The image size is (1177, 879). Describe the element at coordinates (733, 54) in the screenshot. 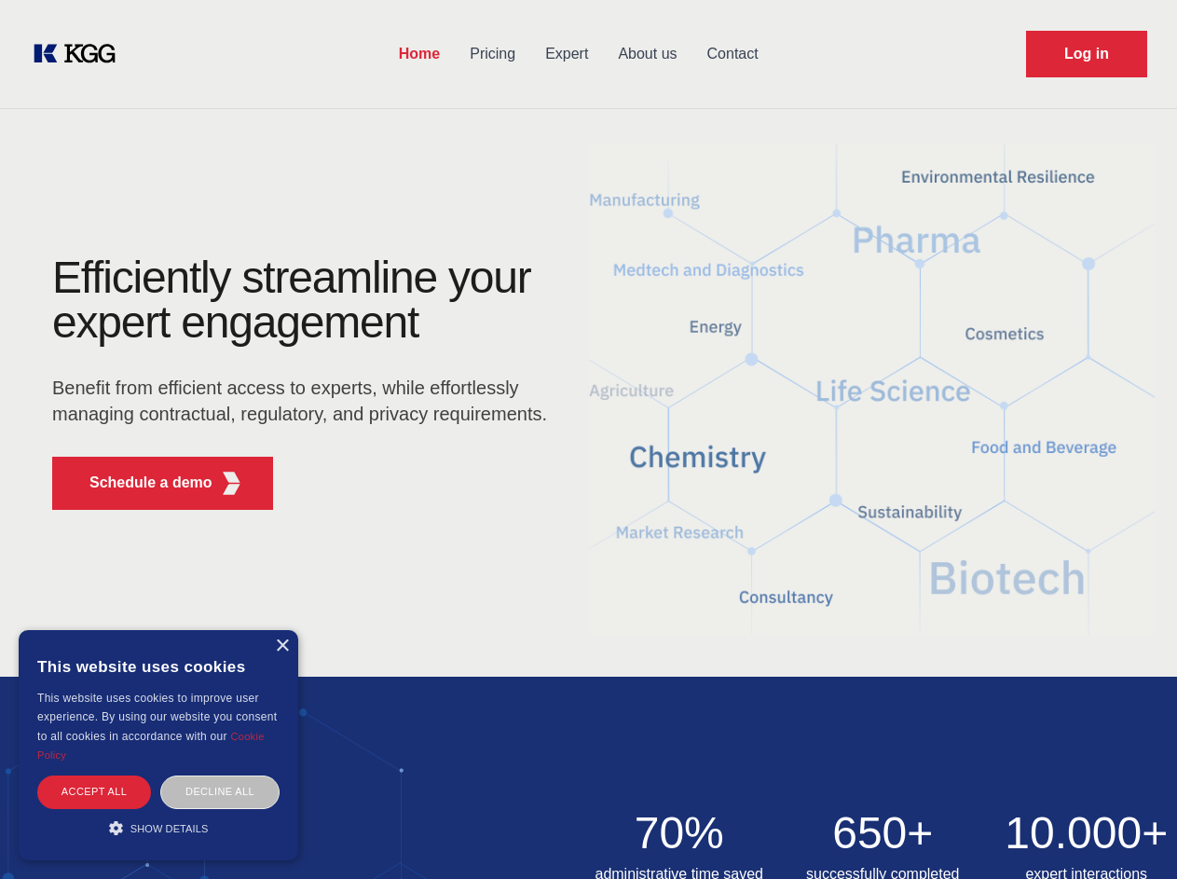

I see `a: Contact` at that location.